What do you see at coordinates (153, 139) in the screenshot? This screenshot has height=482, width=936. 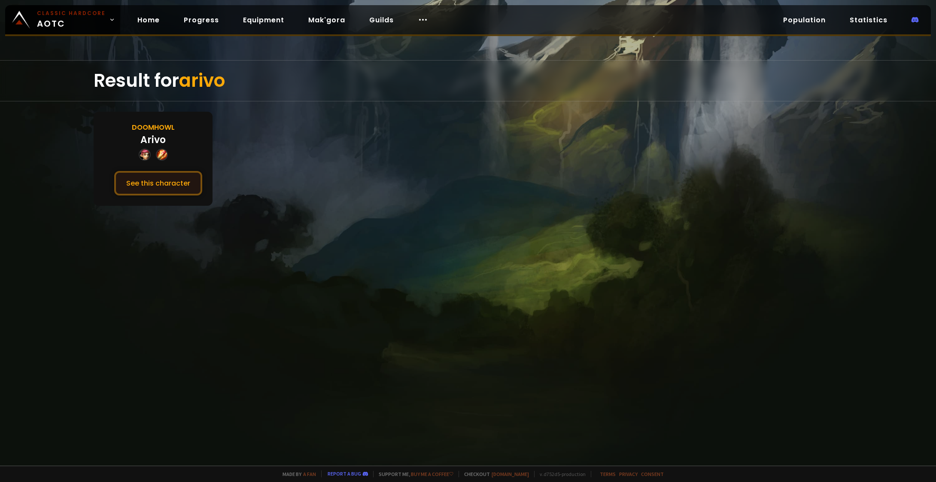 I see `div: Arivo` at bounding box center [153, 139].